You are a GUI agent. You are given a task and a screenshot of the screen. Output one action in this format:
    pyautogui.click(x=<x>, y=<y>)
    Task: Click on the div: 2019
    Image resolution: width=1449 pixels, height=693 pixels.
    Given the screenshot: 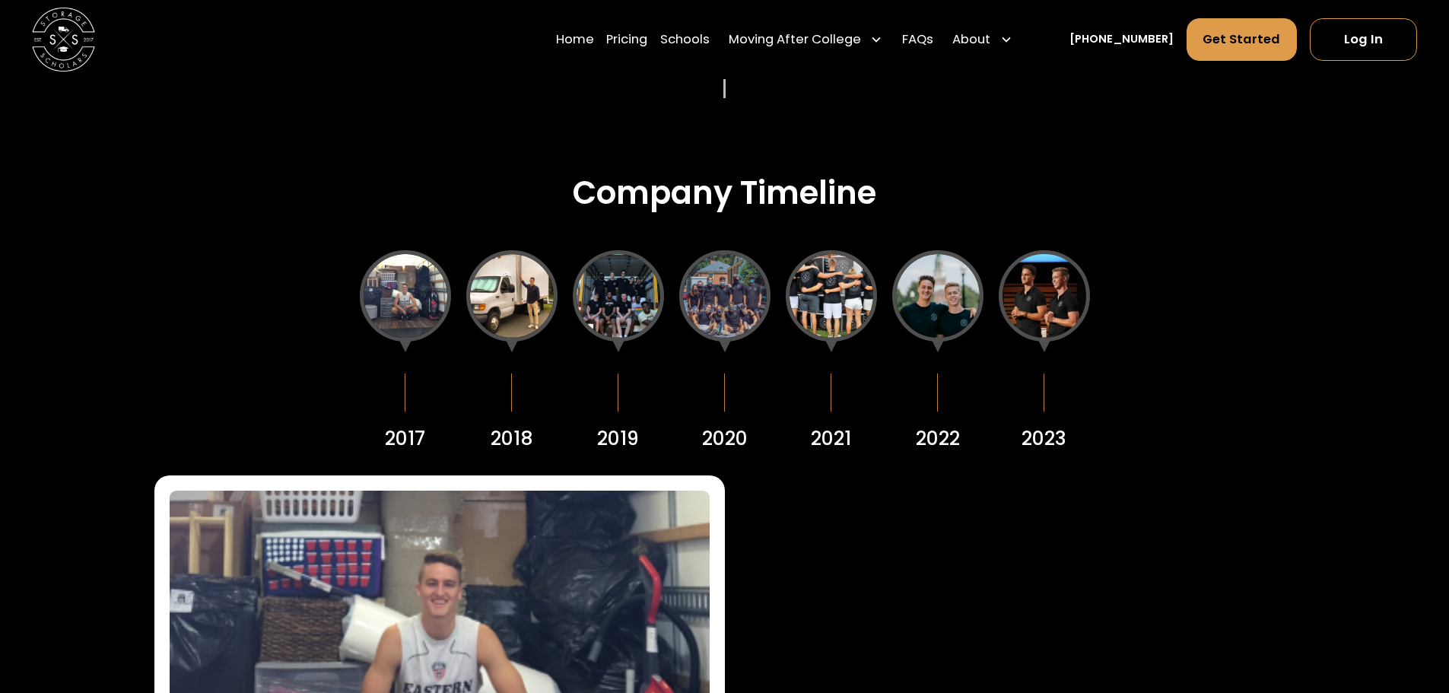 What is the action you would take?
    pyautogui.click(x=617, y=438)
    